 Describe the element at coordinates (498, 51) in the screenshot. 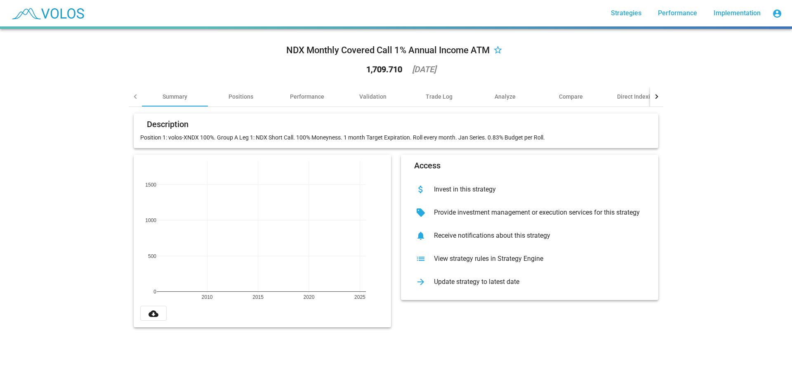

I see `mat-icon: star_border` at that location.